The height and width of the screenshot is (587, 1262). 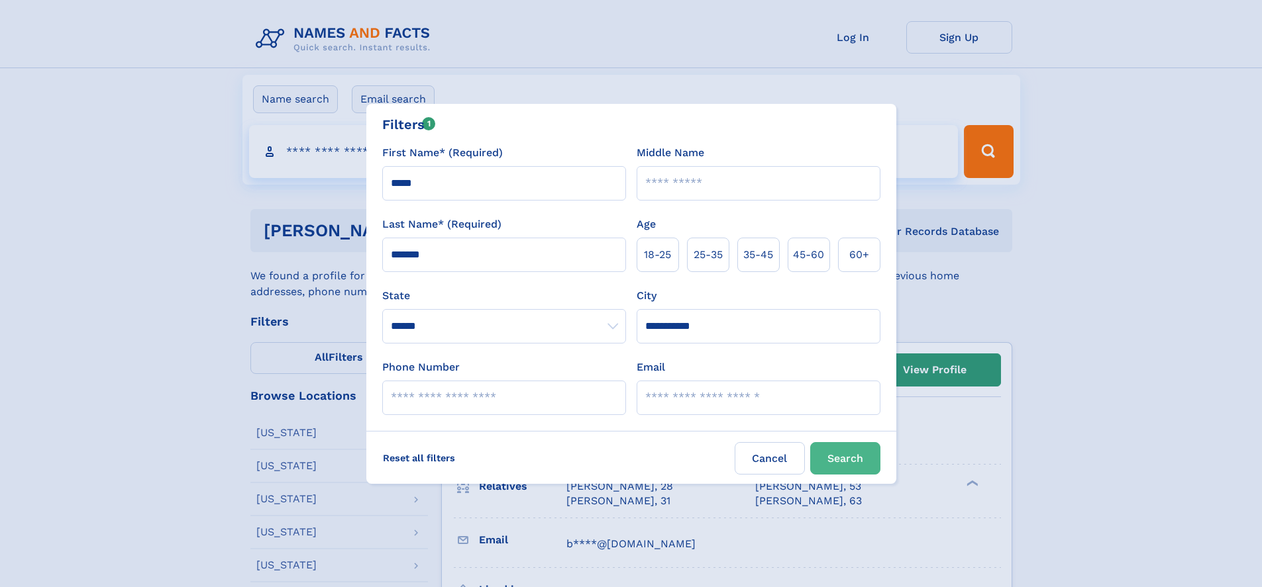 What do you see at coordinates (808, 255) in the screenshot?
I see `span: 45‑60` at bounding box center [808, 255].